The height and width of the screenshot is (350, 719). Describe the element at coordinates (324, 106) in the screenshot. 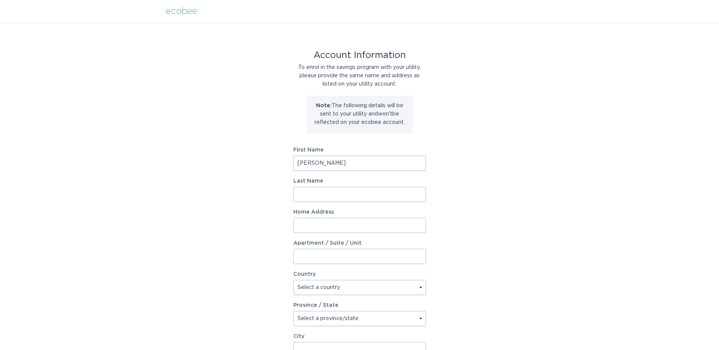

I see `strong: Note:` at that location.